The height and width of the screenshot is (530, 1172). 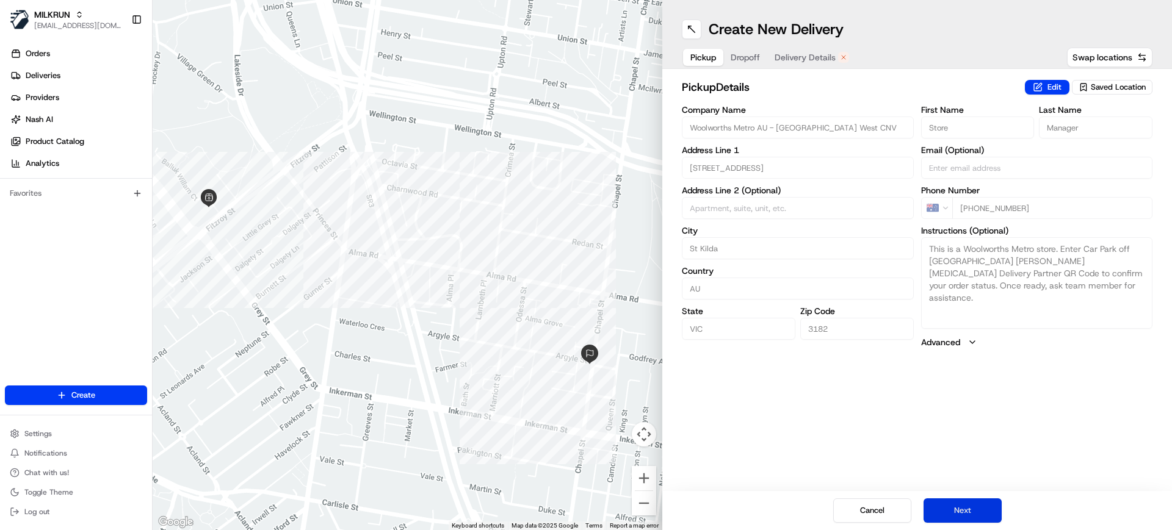 What do you see at coordinates (776, 29) in the screenshot?
I see `h1: Create New Delivery` at bounding box center [776, 29].